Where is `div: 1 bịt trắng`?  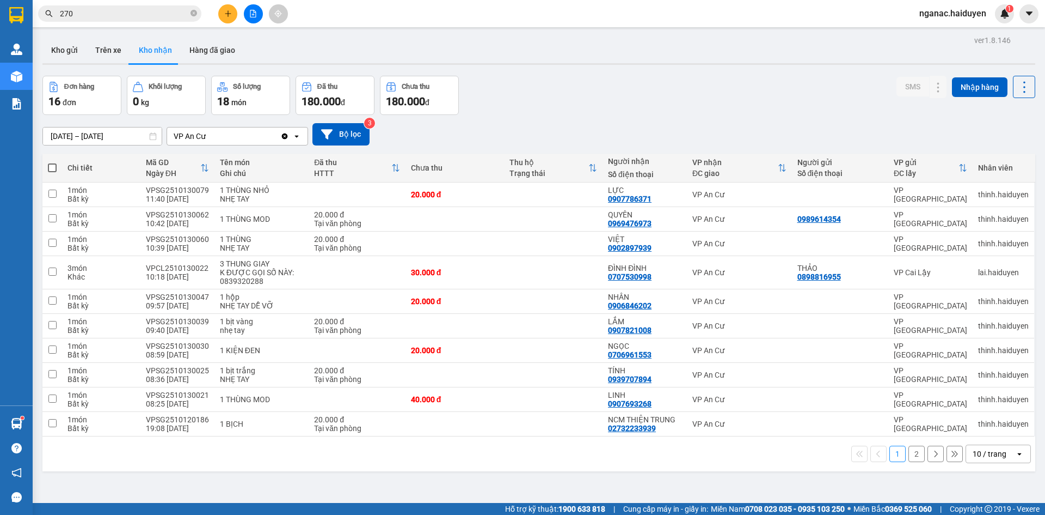
div: 1 bịt trắng is located at coordinates (262, 370).